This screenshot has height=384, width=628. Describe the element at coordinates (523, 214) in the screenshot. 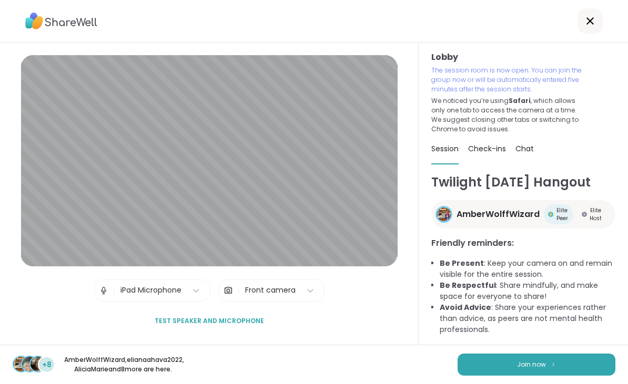

I see `a: AmberWolffWizardAmberWolffWizardElite PeerElite PeerElite HostElite Host` at that location.